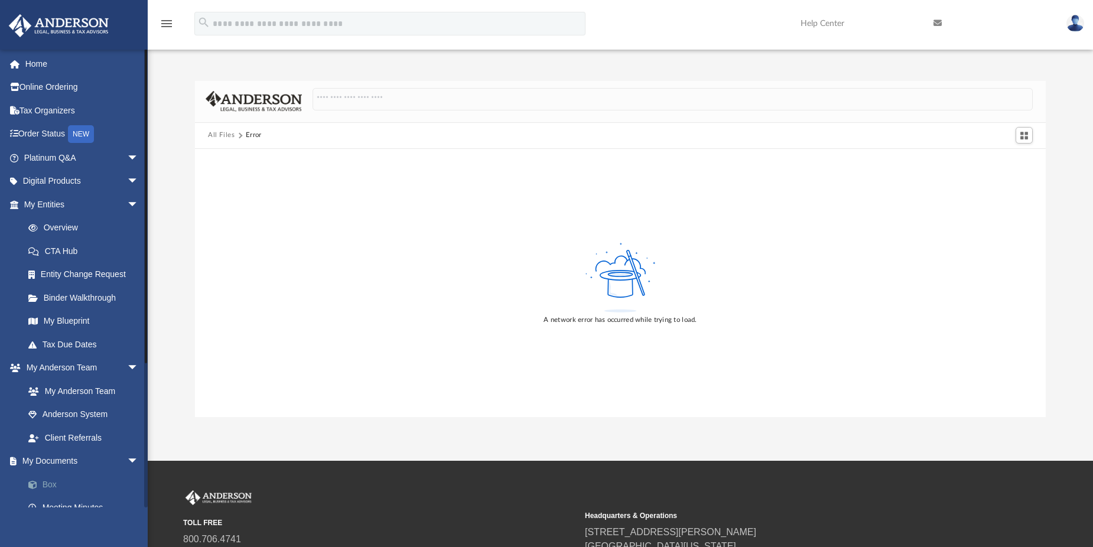 This screenshot has width=1093, height=547. I want to click on a: Binder Walkthrough, so click(86, 298).